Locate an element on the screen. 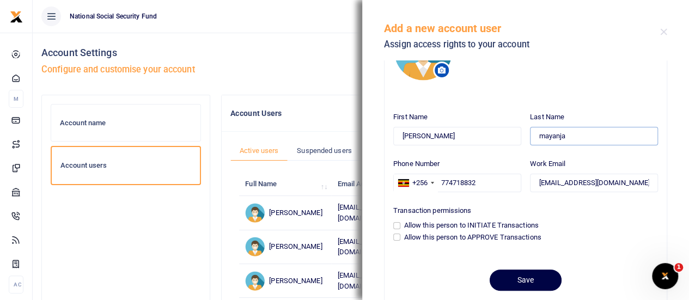  input: First Name is located at coordinates (457, 136).